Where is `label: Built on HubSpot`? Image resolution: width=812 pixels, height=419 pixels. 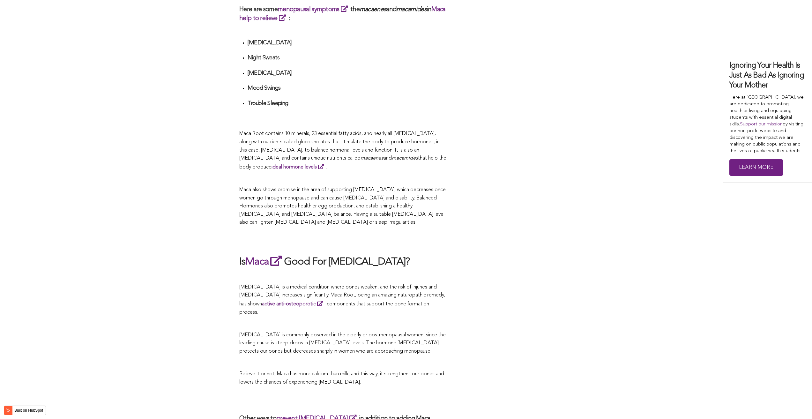 label: Built on HubSpot is located at coordinates (29, 411).